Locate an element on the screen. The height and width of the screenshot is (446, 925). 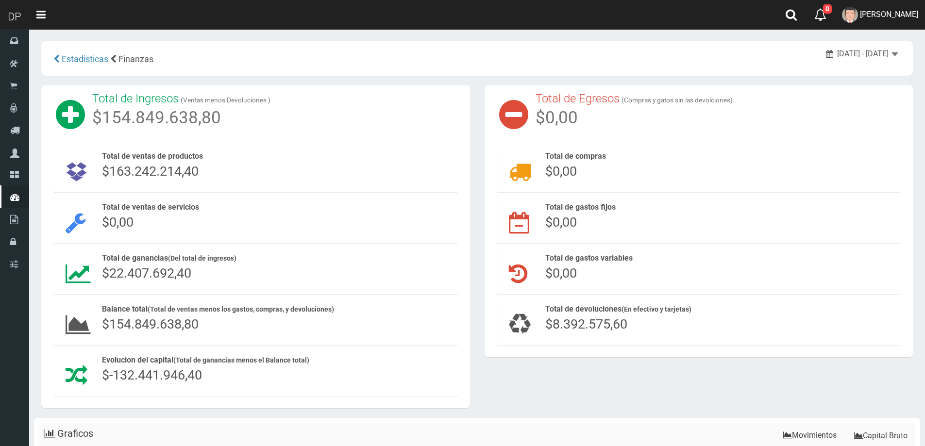
span: Total de ventas de servicios is located at coordinates (151, 207).